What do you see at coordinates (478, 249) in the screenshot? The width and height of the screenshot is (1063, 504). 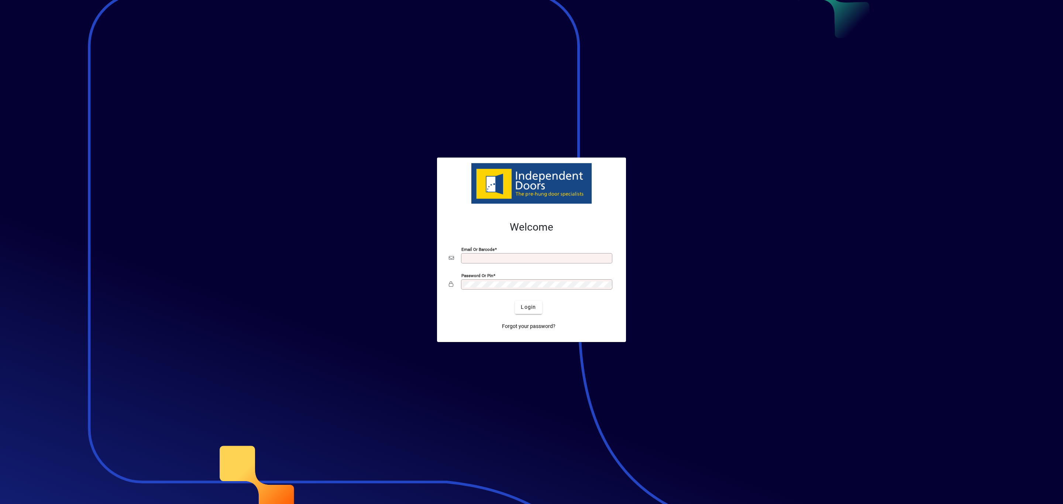 I see `mat-label: Email or Barcode` at bounding box center [478, 249].